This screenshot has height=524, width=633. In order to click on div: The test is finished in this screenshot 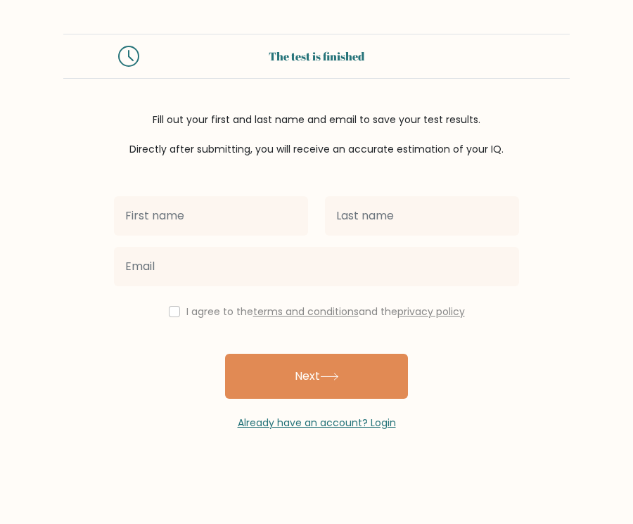, I will do `click(316, 56)`.